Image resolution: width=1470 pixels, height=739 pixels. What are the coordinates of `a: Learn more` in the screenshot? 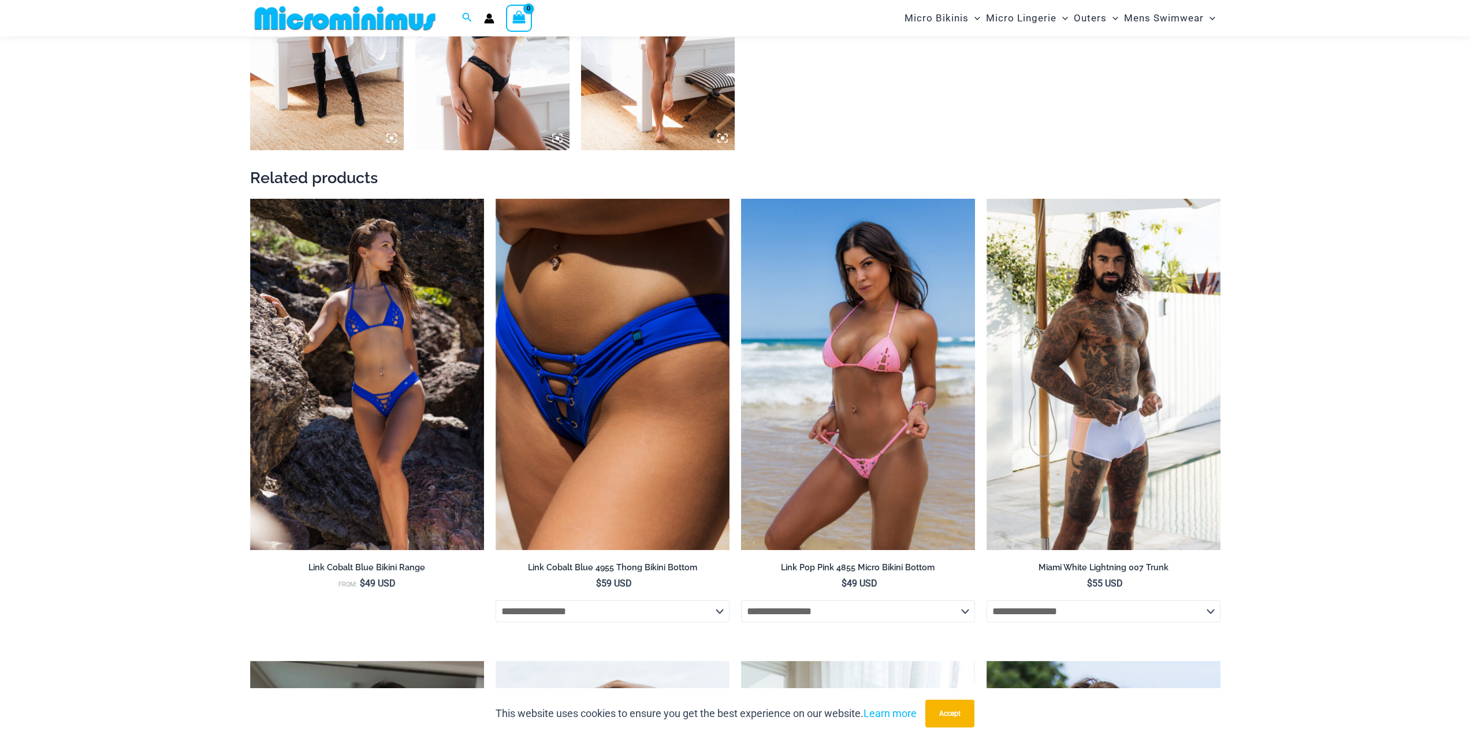 It's located at (890, 713).